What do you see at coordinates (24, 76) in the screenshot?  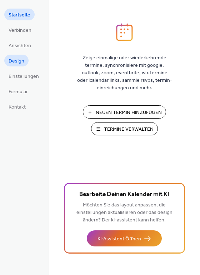 I see `a: Einstellungen` at bounding box center [24, 76].